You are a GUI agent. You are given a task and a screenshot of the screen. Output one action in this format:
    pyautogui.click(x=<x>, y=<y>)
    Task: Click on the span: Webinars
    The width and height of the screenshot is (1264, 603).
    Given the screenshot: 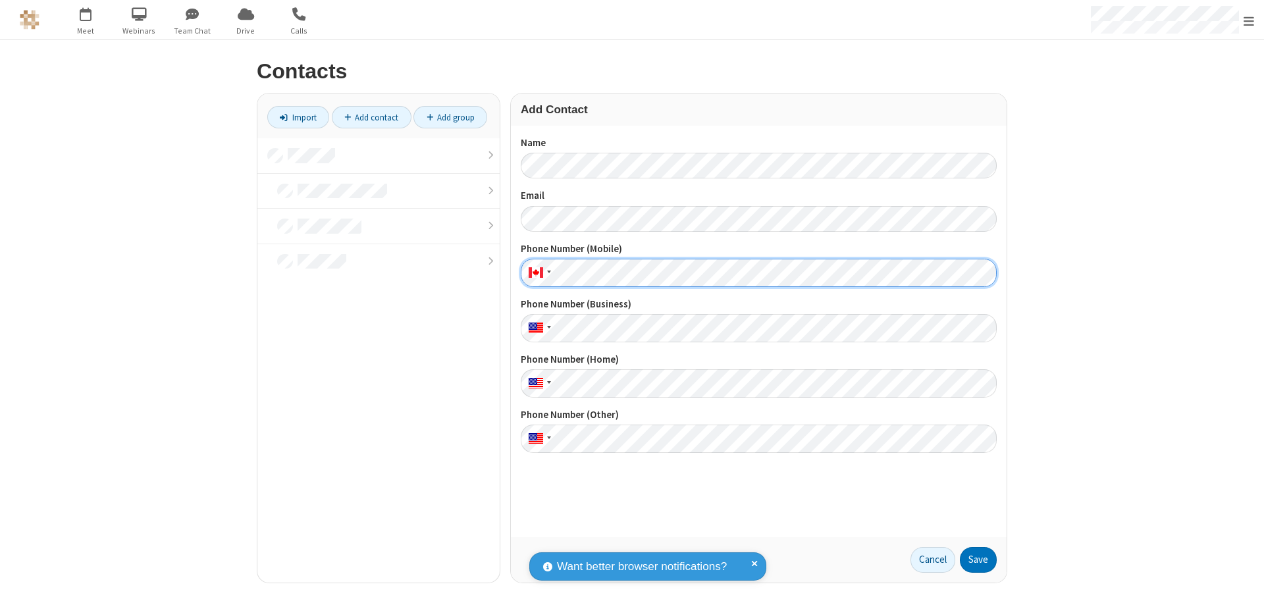 What is the action you would take?
    pyautogui.click(x=139, y=31)
    